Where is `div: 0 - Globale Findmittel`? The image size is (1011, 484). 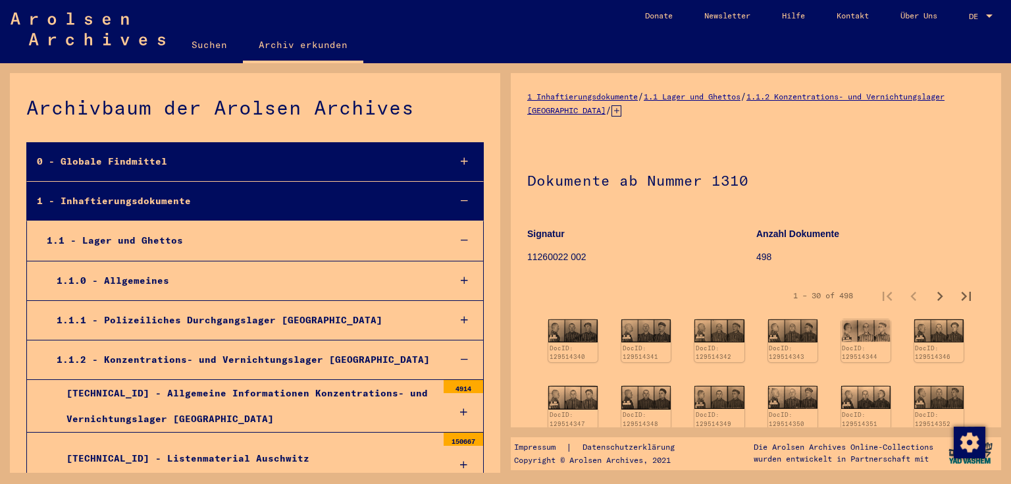
div: 0 - Globale Findmittel is located at coordinates (232, 161).